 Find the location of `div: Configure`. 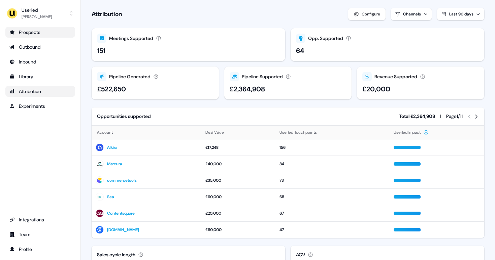

div: Configure is located at coordinates (371, 14).